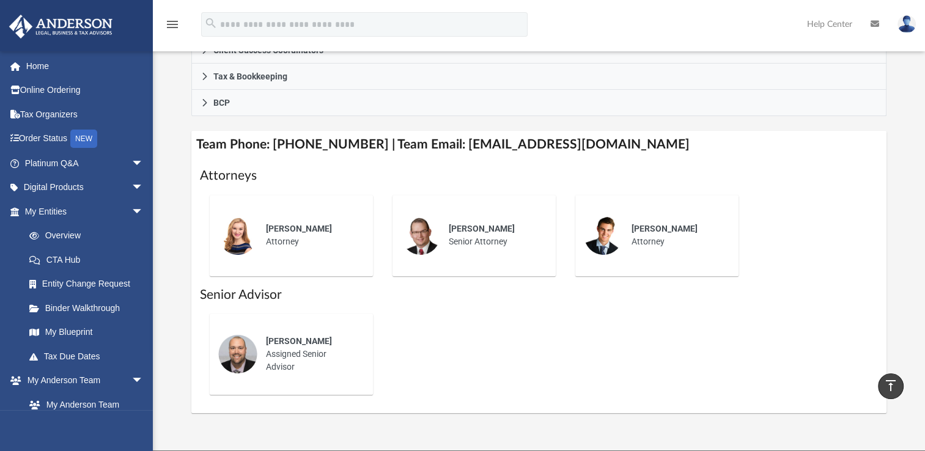 This screenshot has height=451, width=925. Describe the element at coordinates (82, 381) in the screenshot. I see `a: My Anderson Teamarrow_drop_down` at that location.